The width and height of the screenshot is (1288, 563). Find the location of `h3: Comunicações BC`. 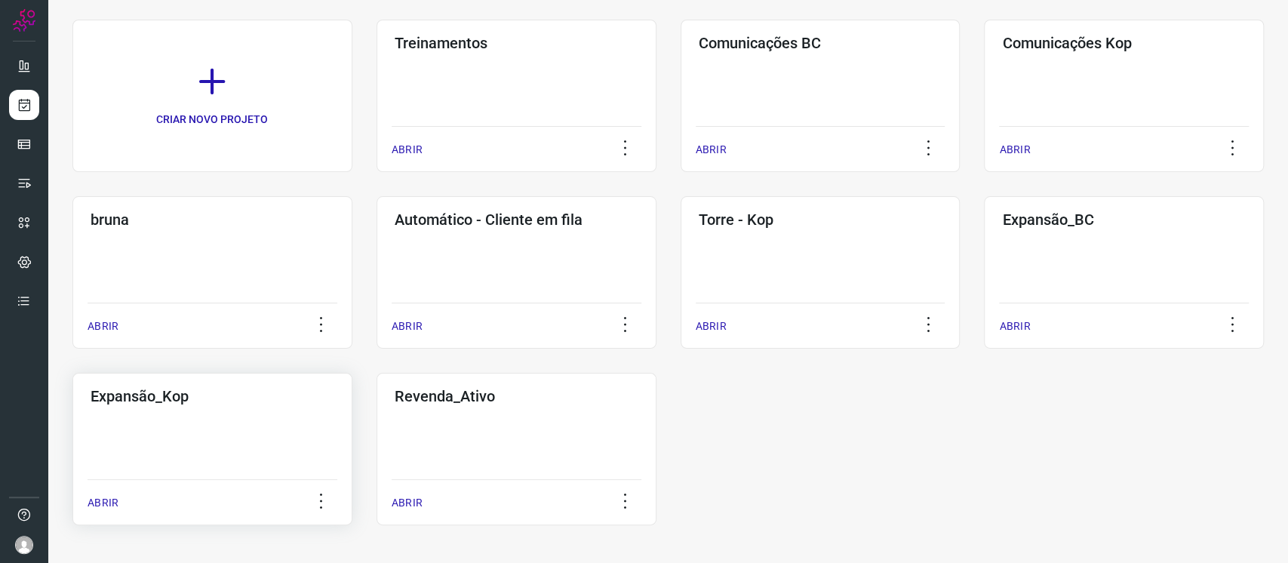

h3: Comunicações BC is located at coordinates (820, 43).